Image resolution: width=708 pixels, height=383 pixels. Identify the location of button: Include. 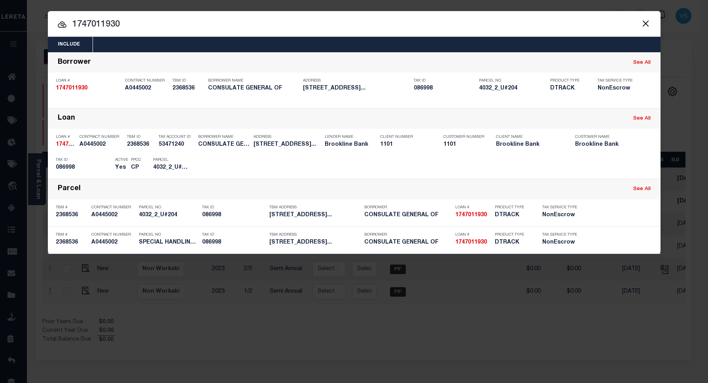
(69, 44).